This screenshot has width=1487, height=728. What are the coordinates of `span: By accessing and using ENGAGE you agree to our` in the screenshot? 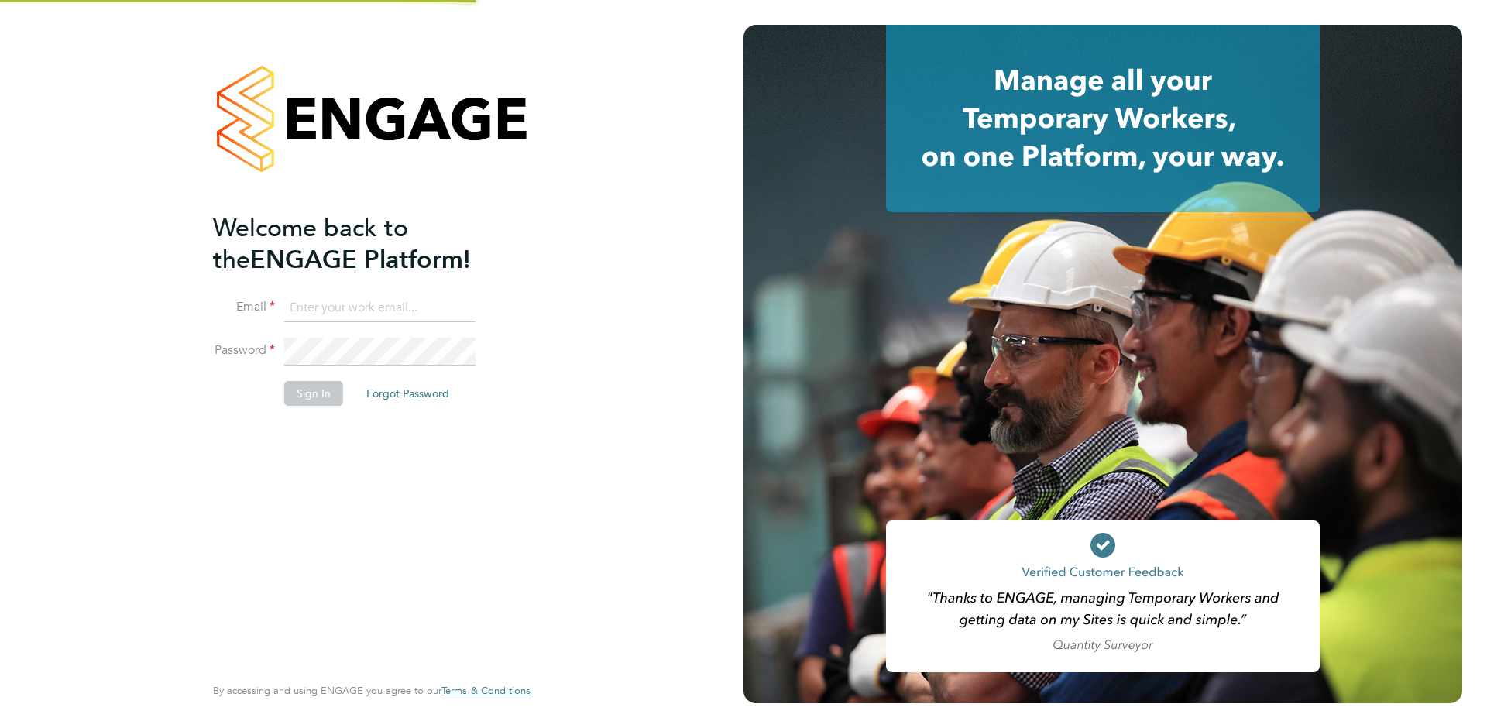 It's located at (372, 690).